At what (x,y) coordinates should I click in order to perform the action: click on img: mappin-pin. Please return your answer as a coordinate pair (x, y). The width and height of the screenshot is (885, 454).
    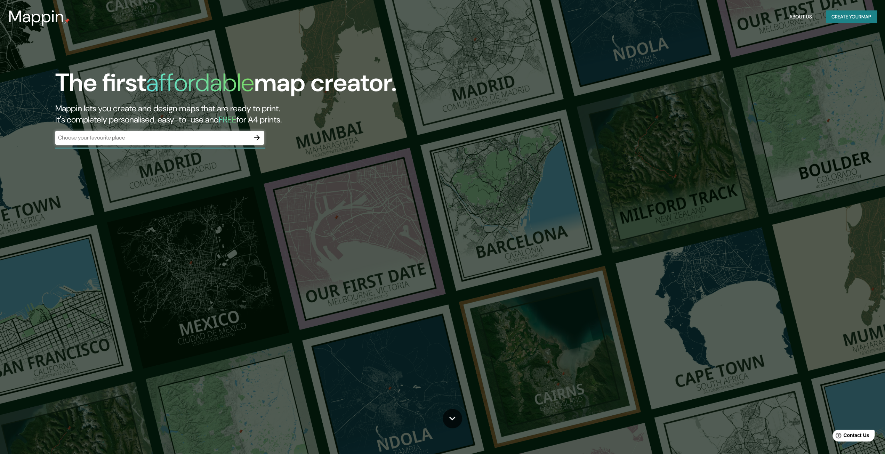
    Looking at the image, I should click on (67, 21).